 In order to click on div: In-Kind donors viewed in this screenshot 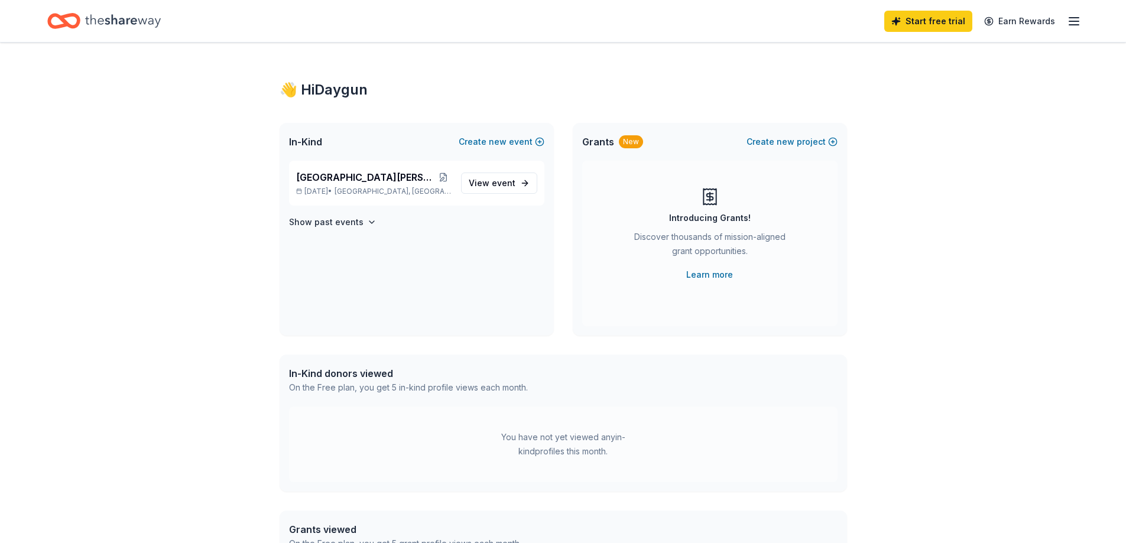, I will do `click(409, 374)`.